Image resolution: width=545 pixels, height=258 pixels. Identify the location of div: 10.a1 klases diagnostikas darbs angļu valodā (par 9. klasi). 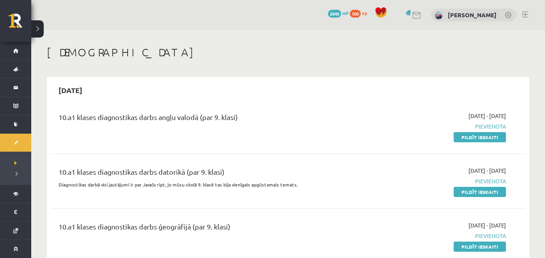
(206, 119).